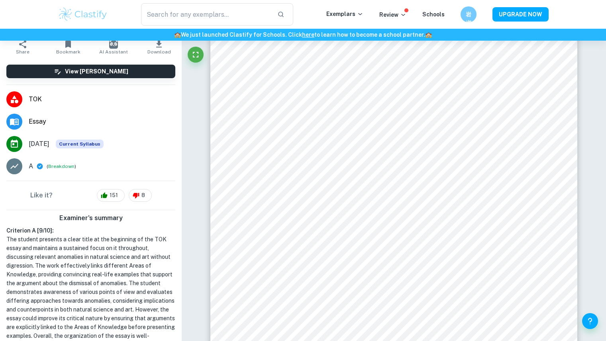 The width and height of the screenshot is (606, 341). What do you see at coordinates (393, 15) in the screenshot?
I see `p: Review` at bounding box center [393, 15].